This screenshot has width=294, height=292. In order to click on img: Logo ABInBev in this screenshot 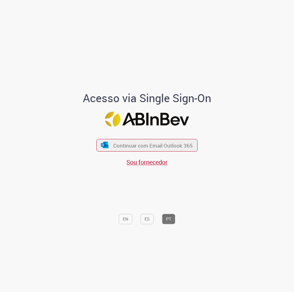, I will do `click(147, 119)`.